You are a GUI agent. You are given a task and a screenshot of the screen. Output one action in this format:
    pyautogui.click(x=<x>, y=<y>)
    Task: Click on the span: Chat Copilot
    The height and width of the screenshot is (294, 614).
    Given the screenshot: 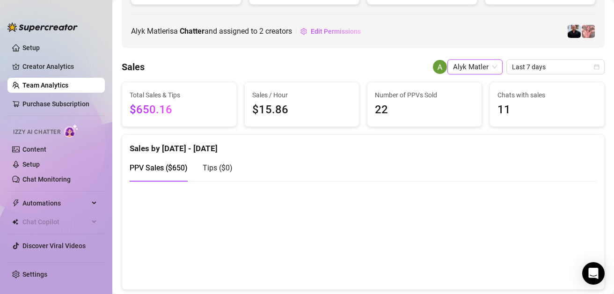 What is the action you would take?
    pyautogui.click(x=56, y=222)
    